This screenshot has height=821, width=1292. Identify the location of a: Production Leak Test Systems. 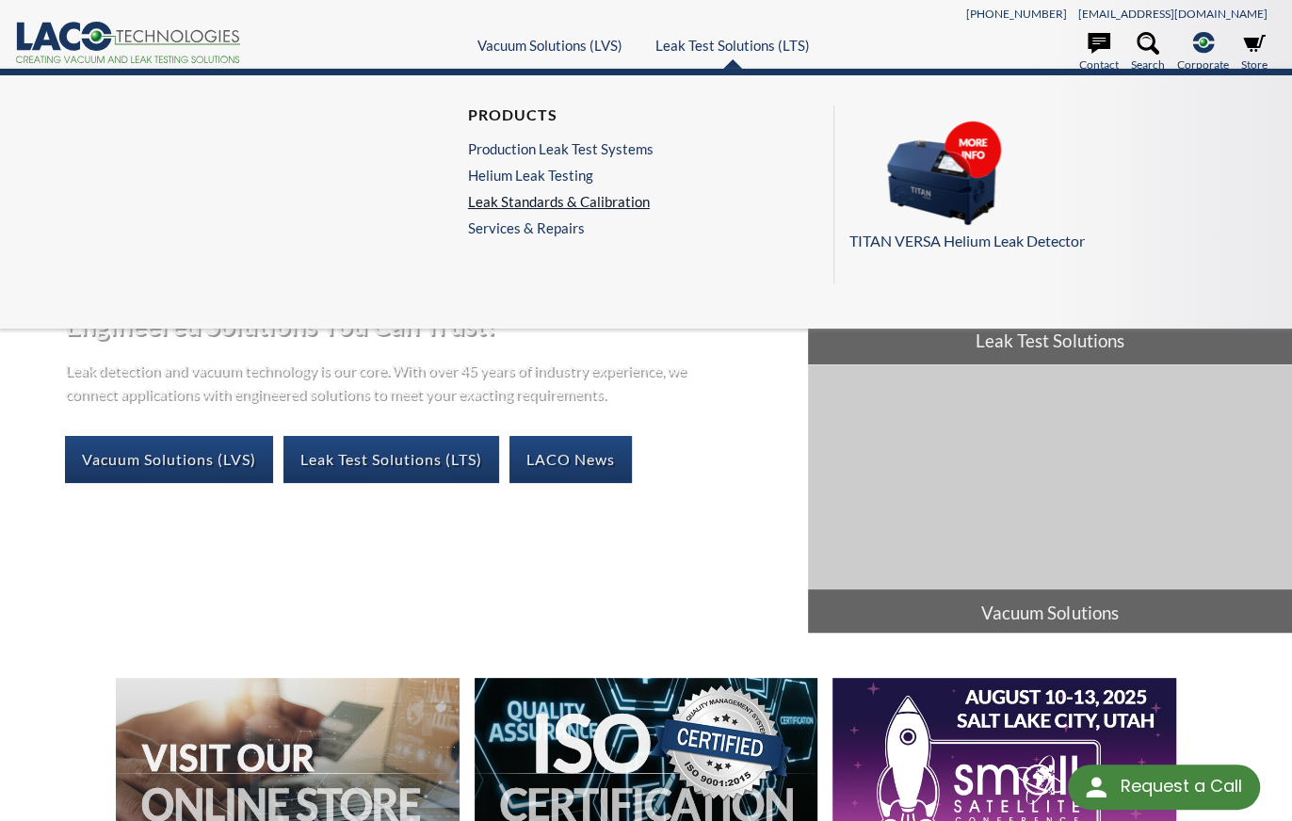
(560, 149).